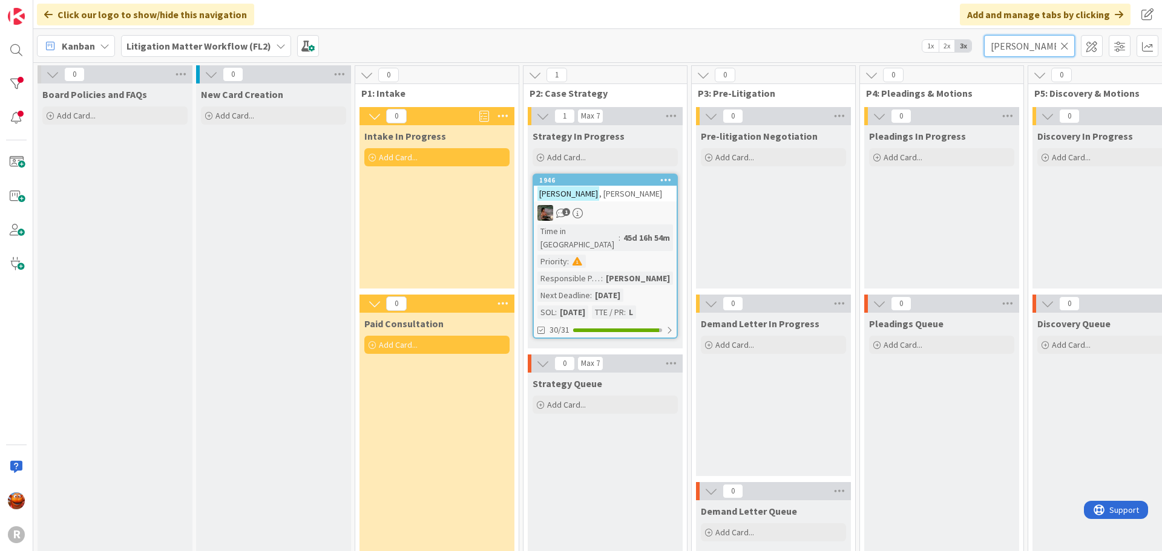  Describe the element at coordinates (16, 535) in the screenshot. I see `div: R` at that location.